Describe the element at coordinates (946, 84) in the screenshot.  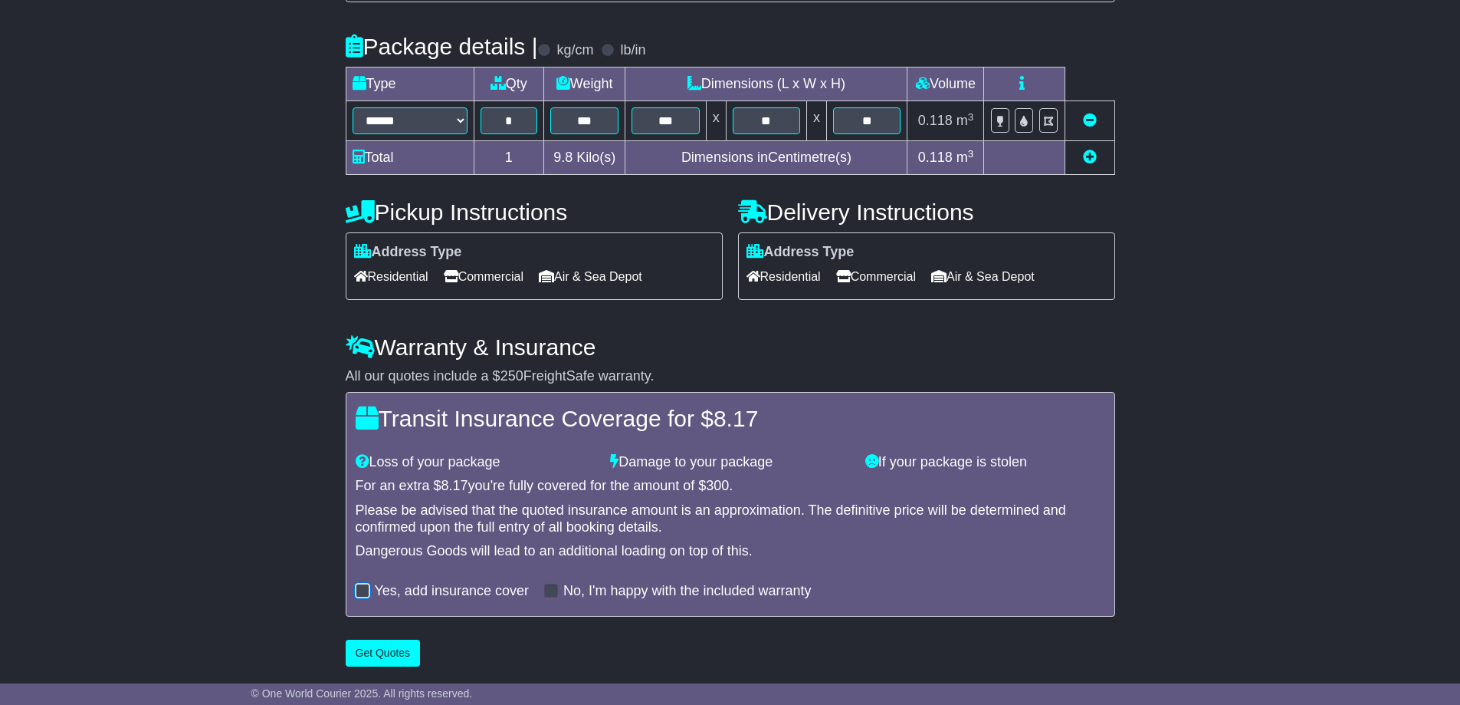
I see `td: Volume` at that location.